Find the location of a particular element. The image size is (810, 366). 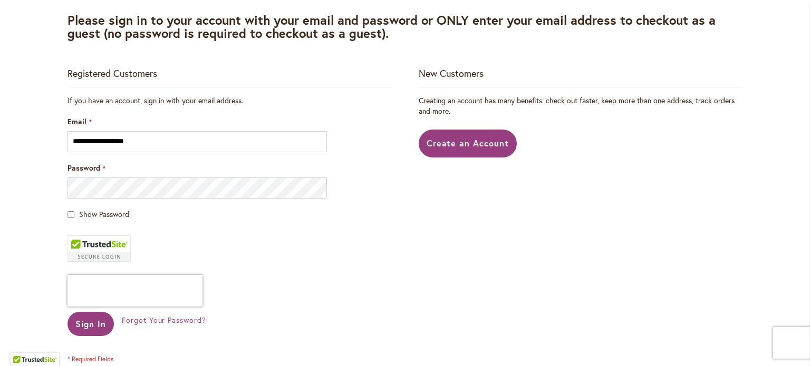

span: Password is located at coordinates (84, 168).